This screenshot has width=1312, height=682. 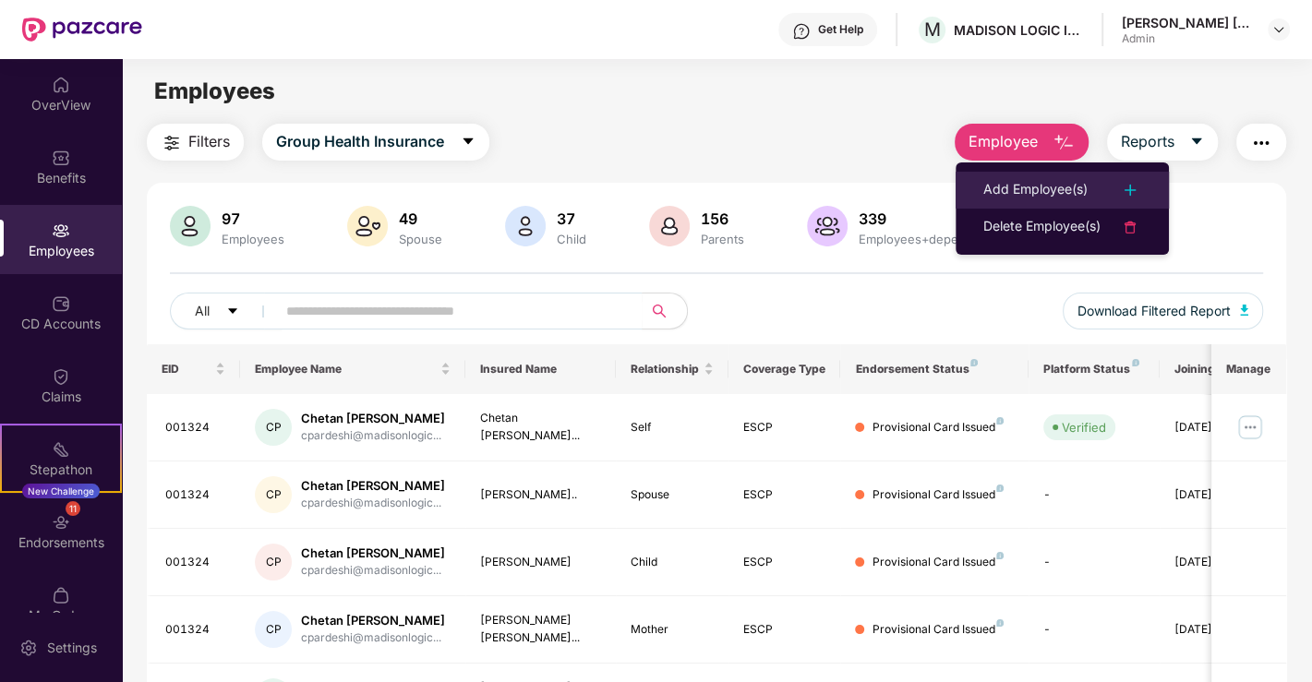 I want to click on img: svg+xml;base64,PHN2ZyBpZD0iRW5kb3JzZW1lbnRzIiB4bWxucz0iaHR0cDovL3d3dy53My5vcmcvMjAwMC9zdmciIHdpZH..., so click(x=61, y=523).